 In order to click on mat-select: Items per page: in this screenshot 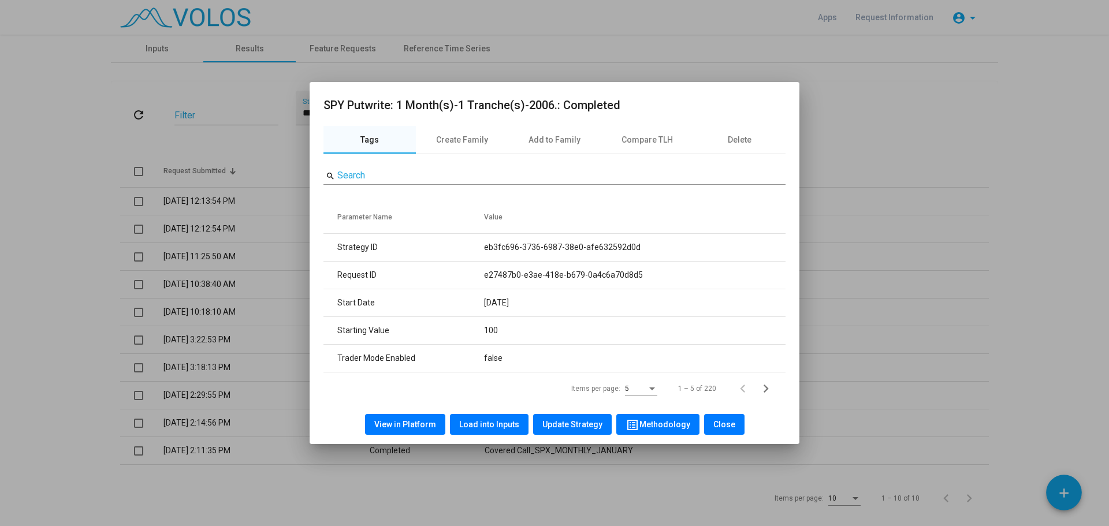, I will do `click(641, 389)`.